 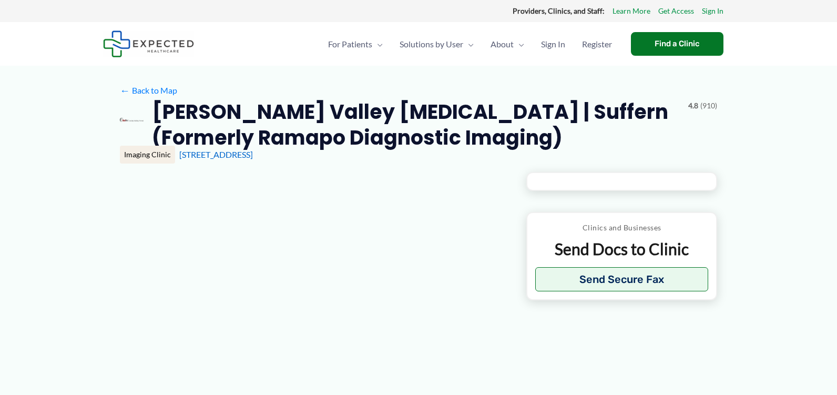 What do you see at coordinates (355, 44) in the screenshot?
I see `a: For PatientsMenu Toggle` at bounding box center [355, 44].